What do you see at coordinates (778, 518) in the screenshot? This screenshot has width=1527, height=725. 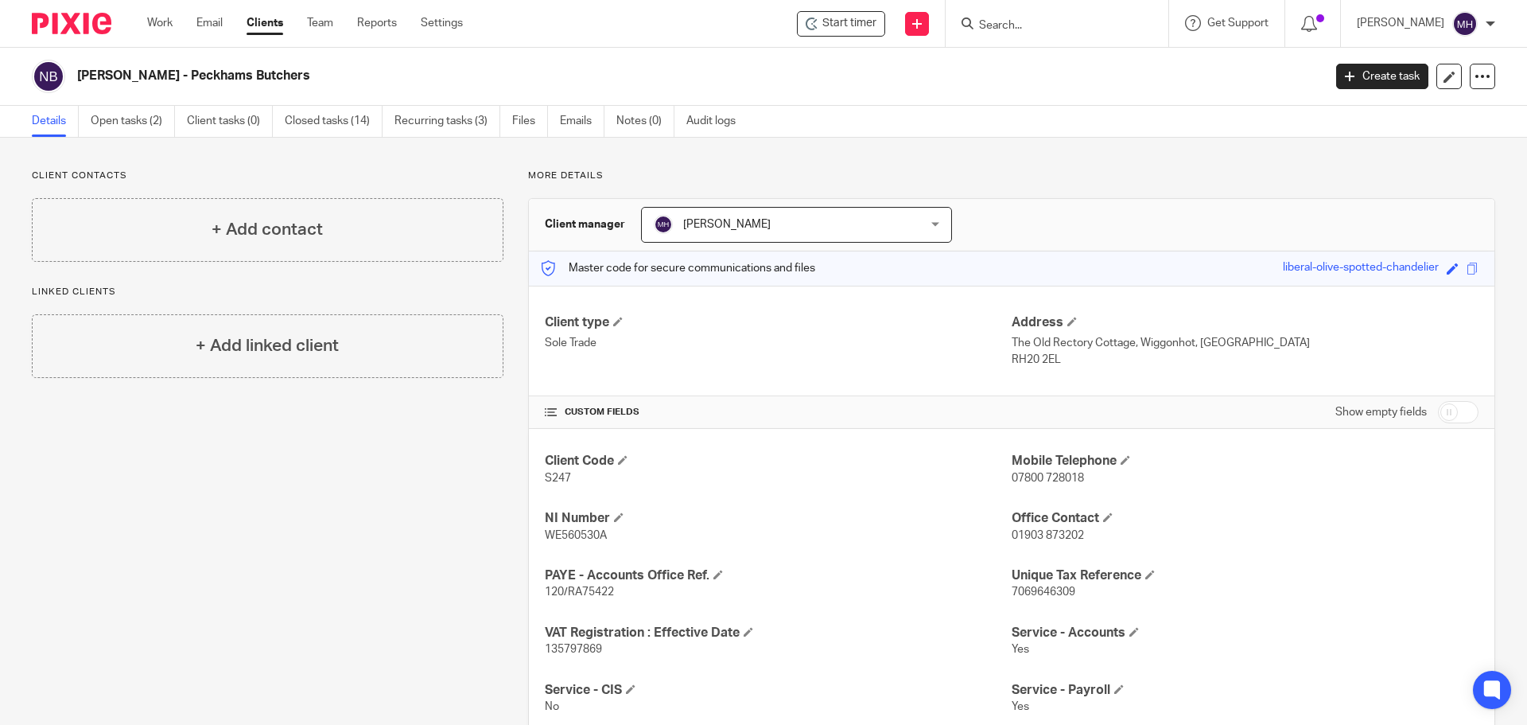 I see `h4: NI Number` at bounding box center [778, 518].